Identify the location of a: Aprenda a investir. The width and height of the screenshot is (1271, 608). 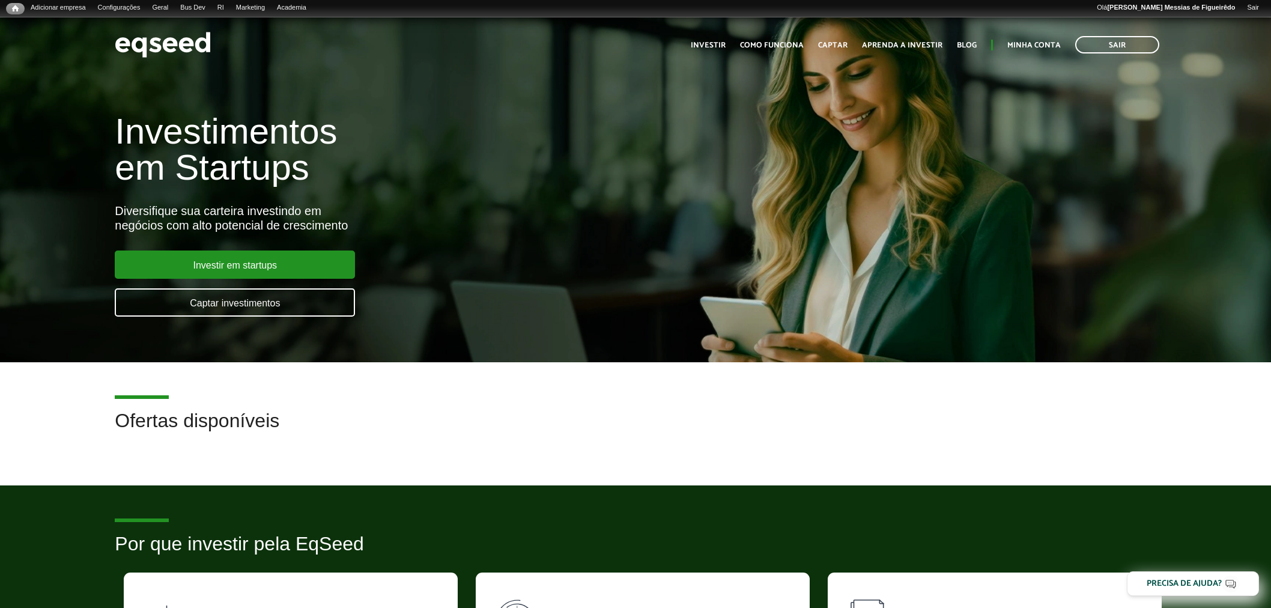
(902, 45).